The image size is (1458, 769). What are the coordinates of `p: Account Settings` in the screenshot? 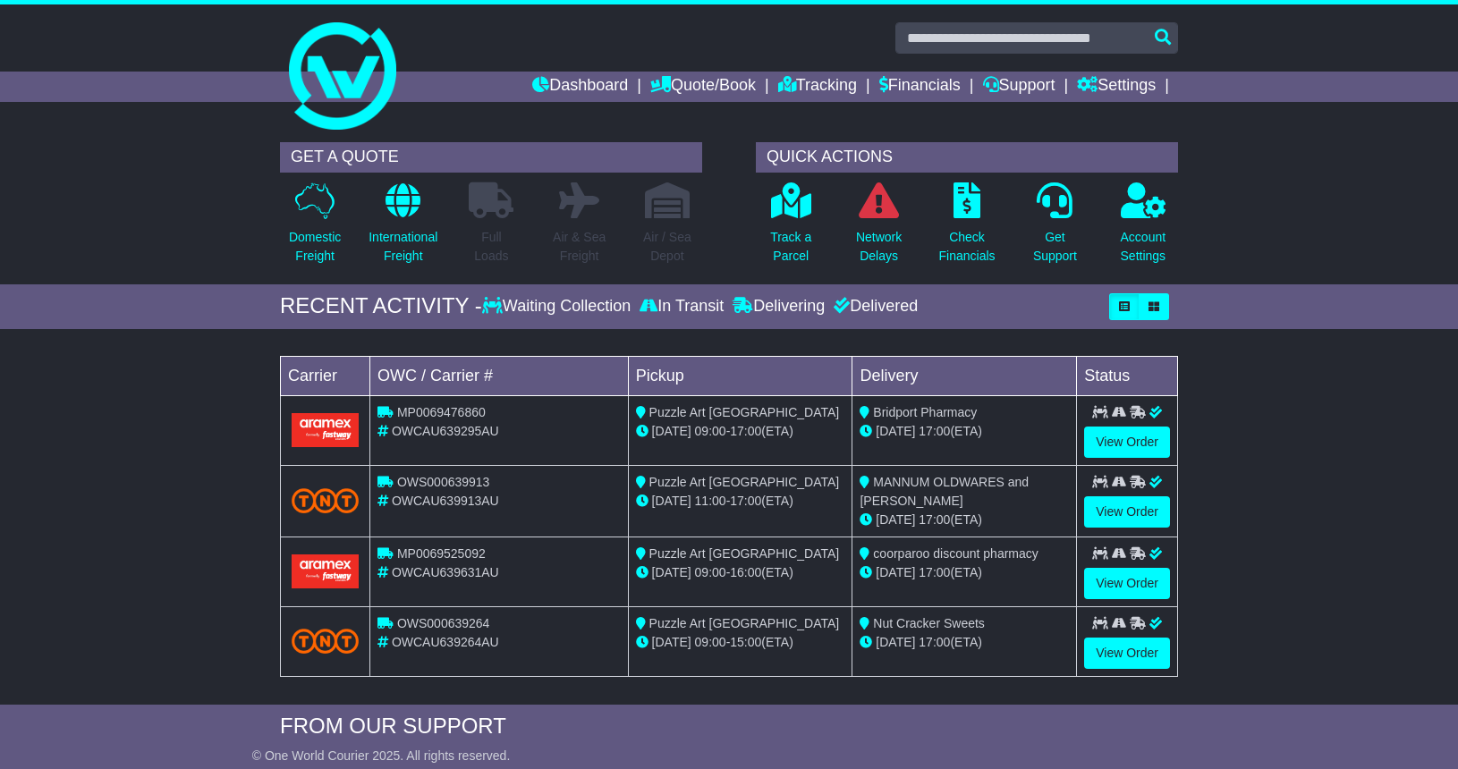 It's located at (1143, 247).